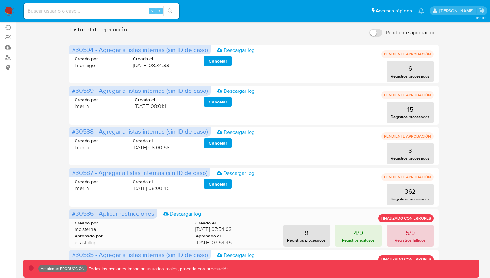  What do you see at coordinates (482, 11) in the screenshot?
I see `a: Salir` at bounding box center [482, 11].